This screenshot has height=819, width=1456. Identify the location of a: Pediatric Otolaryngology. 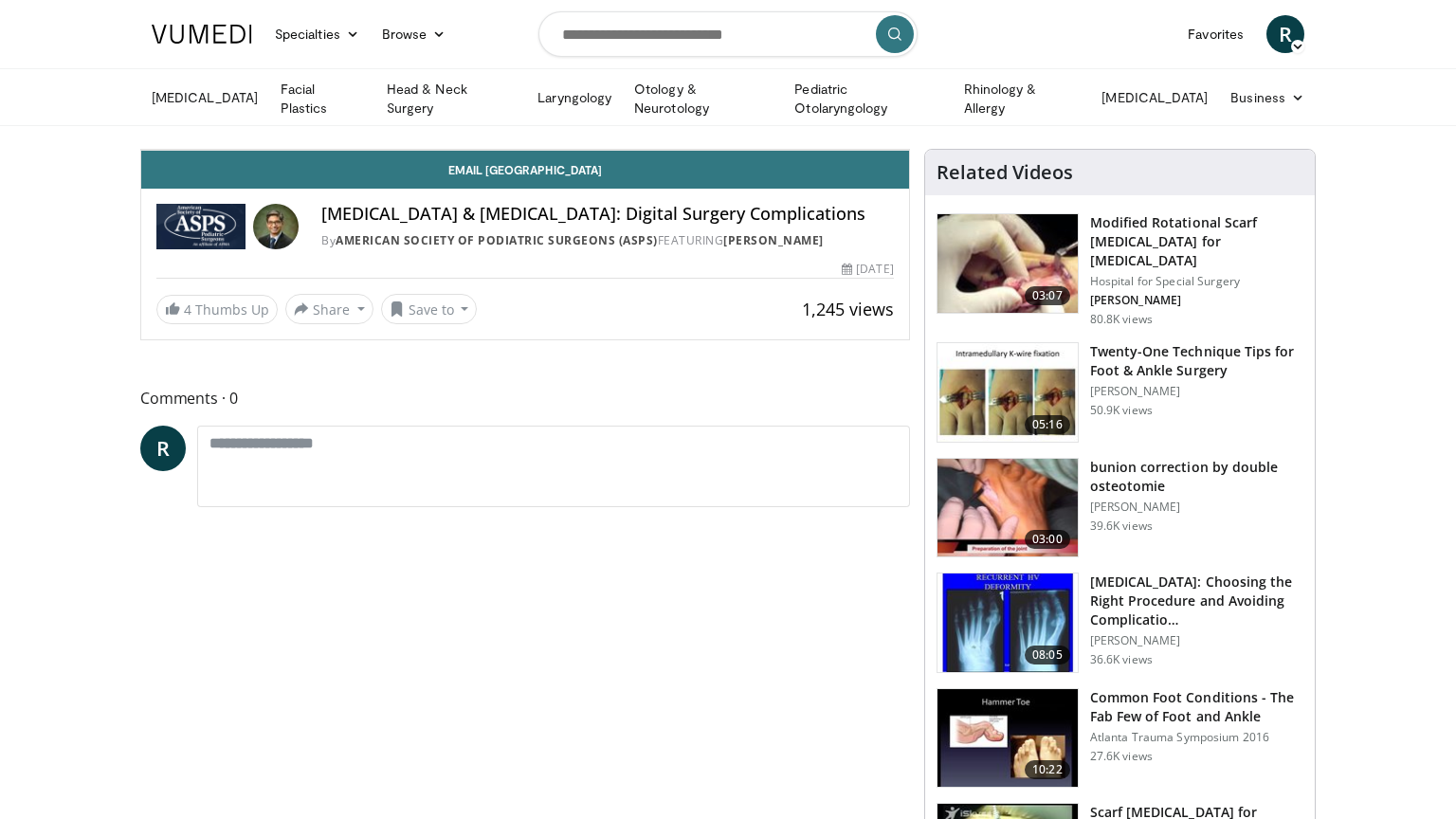
(867, 99).